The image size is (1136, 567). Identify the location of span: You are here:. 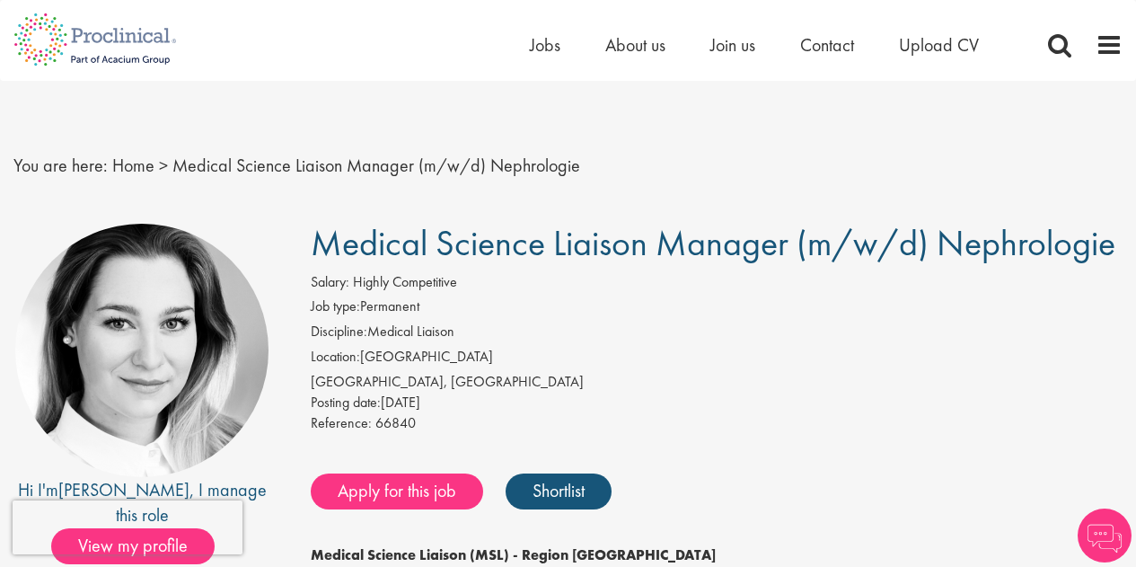
(60, 165).